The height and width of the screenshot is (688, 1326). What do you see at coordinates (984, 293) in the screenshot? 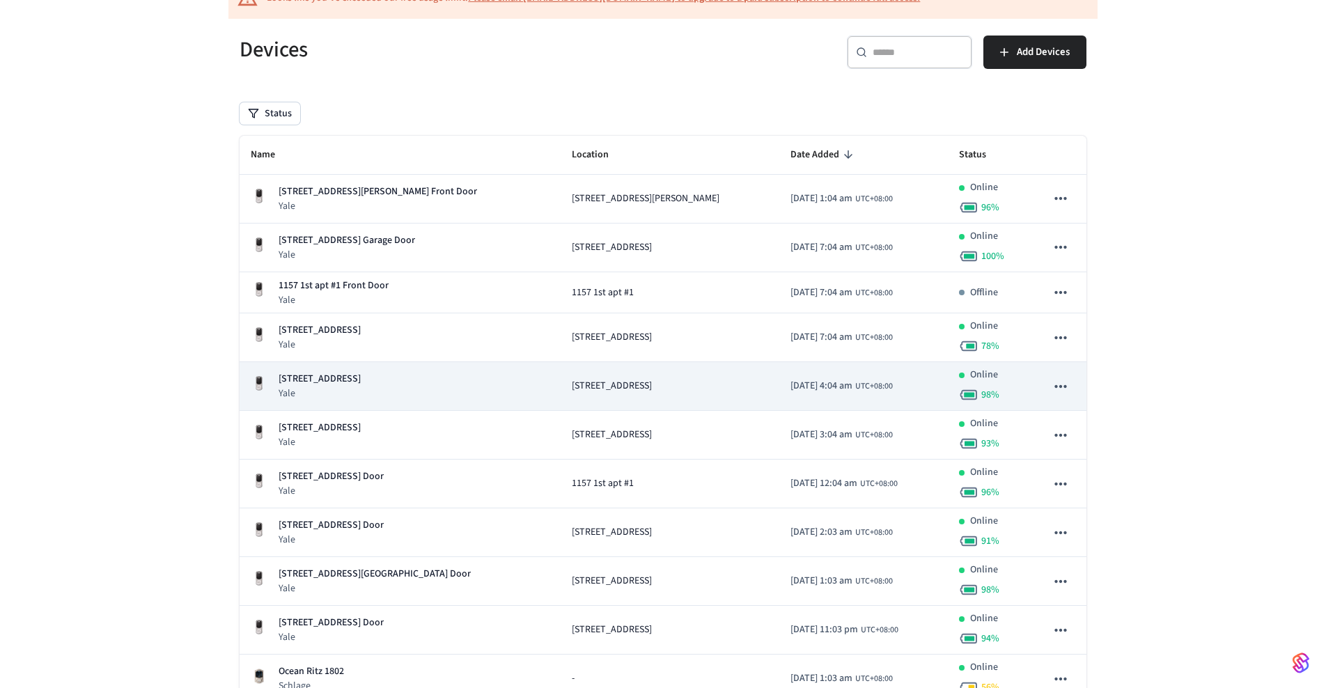
I see `p: Offline` at bounding box center [984, 293].